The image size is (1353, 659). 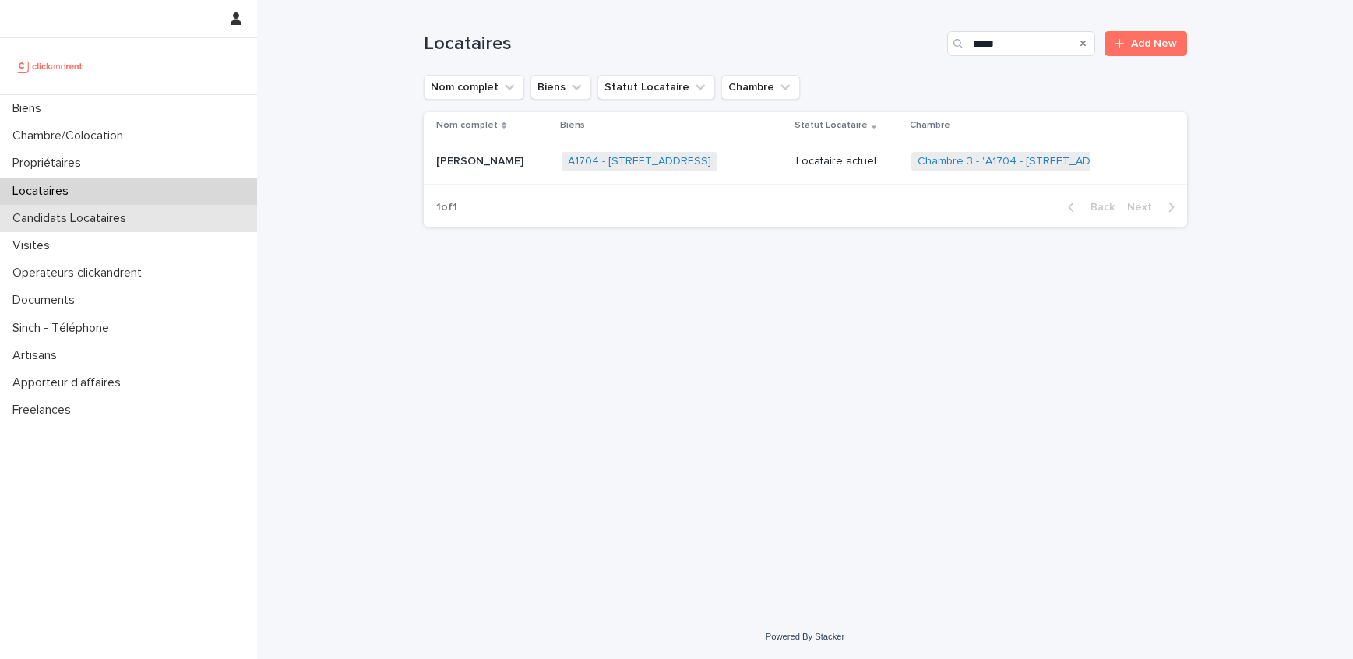 What do you see at coordinates (47, 300) in the screenshot?
I see `p: Documents` at bounding box center [47, 300].